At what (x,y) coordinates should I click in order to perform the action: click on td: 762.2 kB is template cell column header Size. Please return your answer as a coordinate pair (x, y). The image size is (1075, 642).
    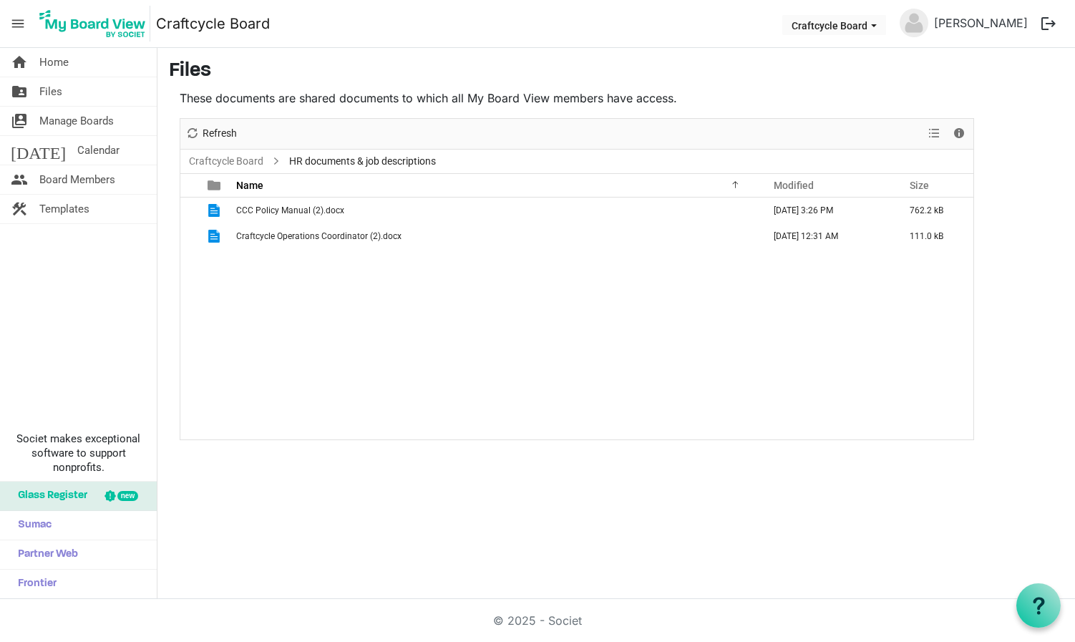
    Looking at the image, I should click on (934, 210).